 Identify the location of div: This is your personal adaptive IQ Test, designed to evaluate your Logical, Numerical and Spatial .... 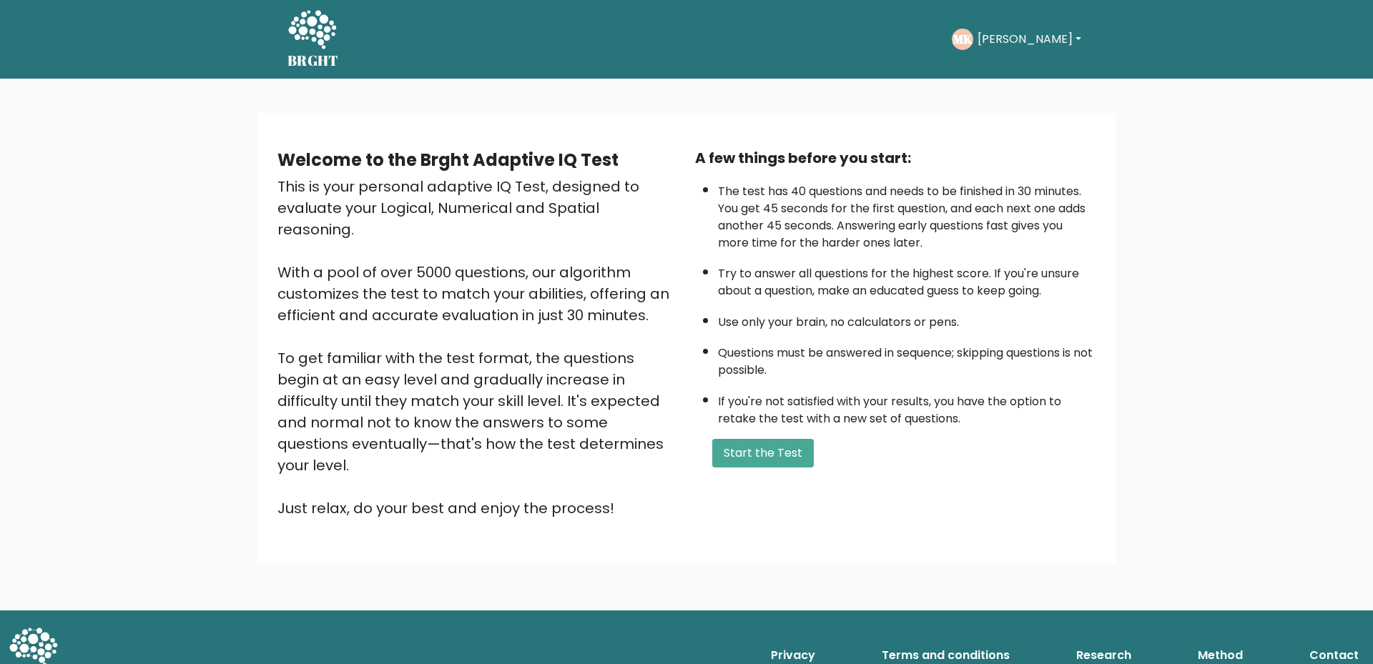
(478, 348).